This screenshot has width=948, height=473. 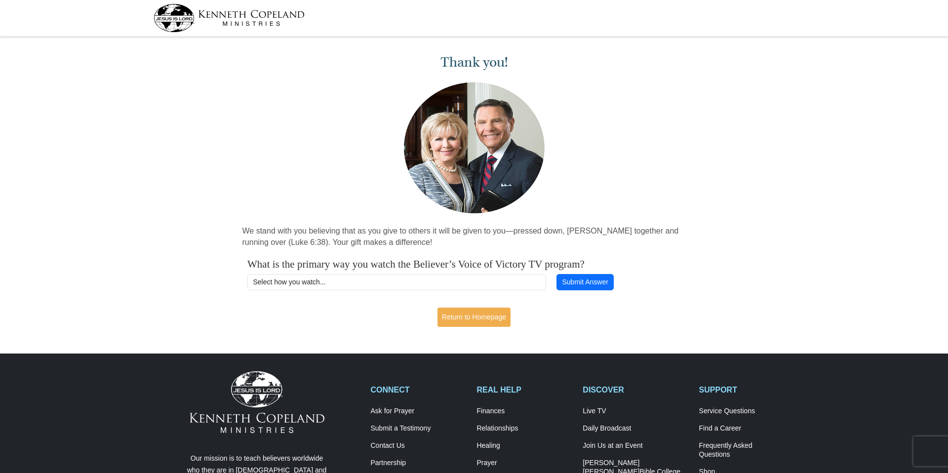 What do you see at coordinates (474, 264) in the screenshot?
I see `h4: What is the primary way you watch the Believer’s Voice of Victory TV program?` at bounding box center [474, 264].